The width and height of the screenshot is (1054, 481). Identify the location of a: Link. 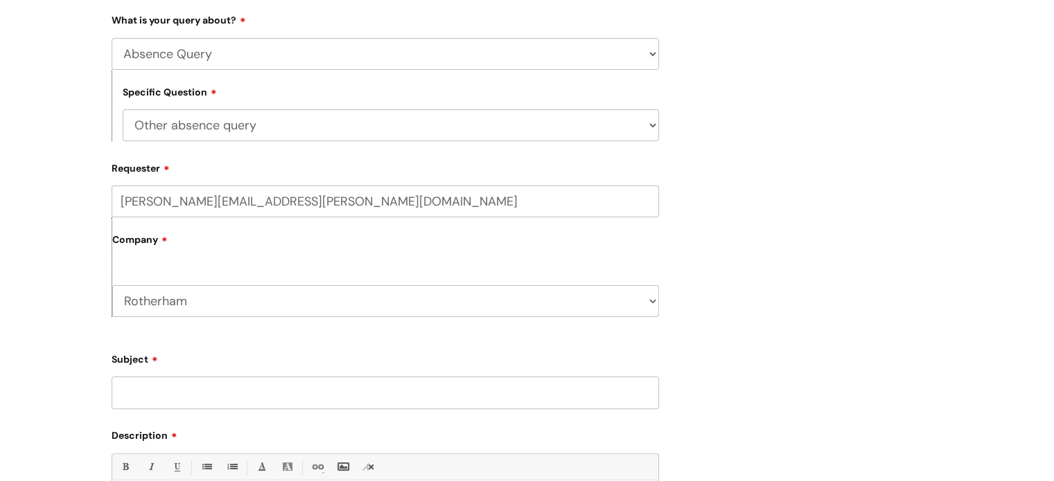
(317, 467).